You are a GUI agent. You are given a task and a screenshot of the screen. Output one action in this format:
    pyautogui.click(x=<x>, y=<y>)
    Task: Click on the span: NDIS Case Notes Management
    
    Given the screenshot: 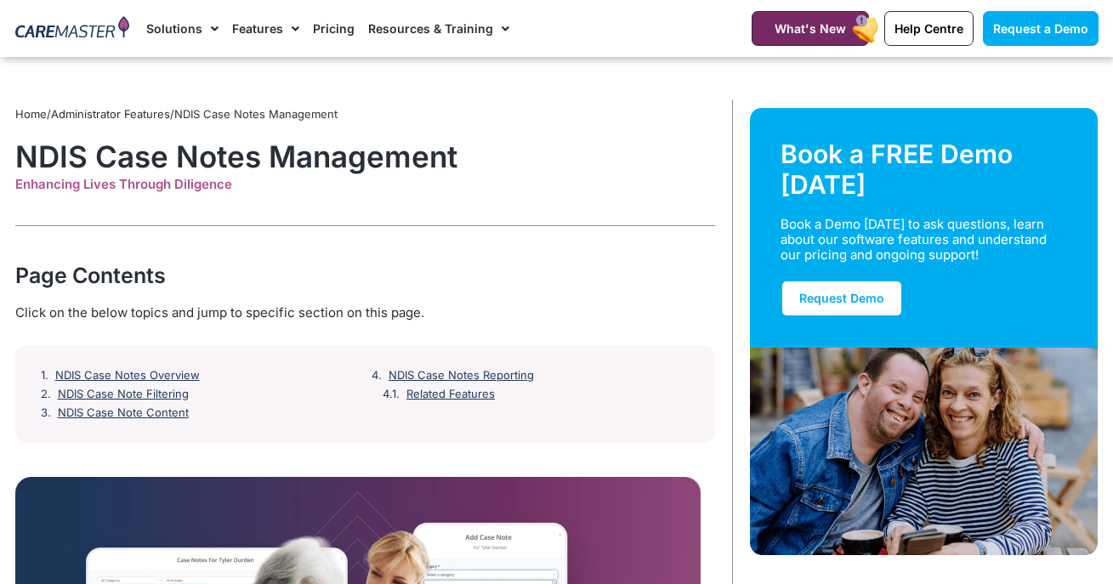 What is the action you would take?
    pyautogui.click(x=256, y=114)
    